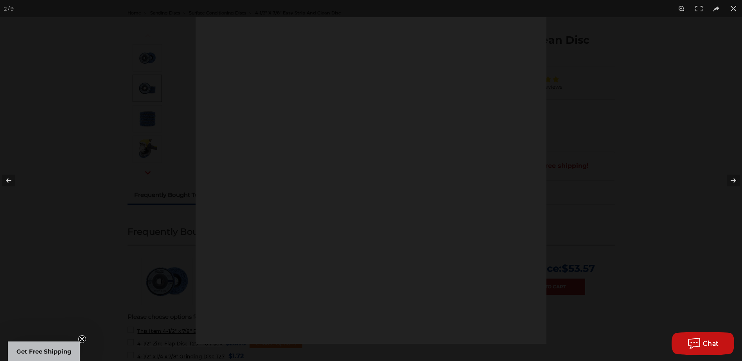  Describe the element at coordinates (44, 351) in the screenshot. I see `div: Get Free ShippingClose teaser` at that location.